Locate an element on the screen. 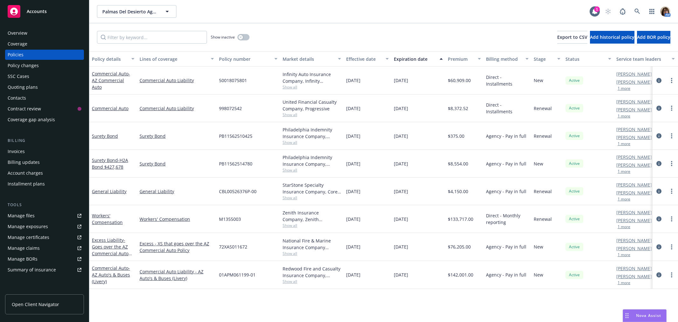  a: Account charges is located at coordinates (44, 173).